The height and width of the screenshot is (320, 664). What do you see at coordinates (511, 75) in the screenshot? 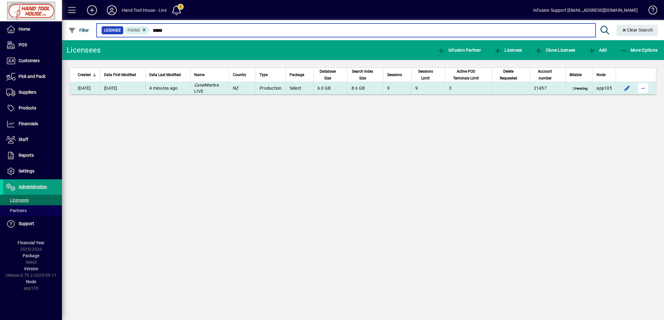
I see `div: Delete Requested` at bounding box center [511, 75].